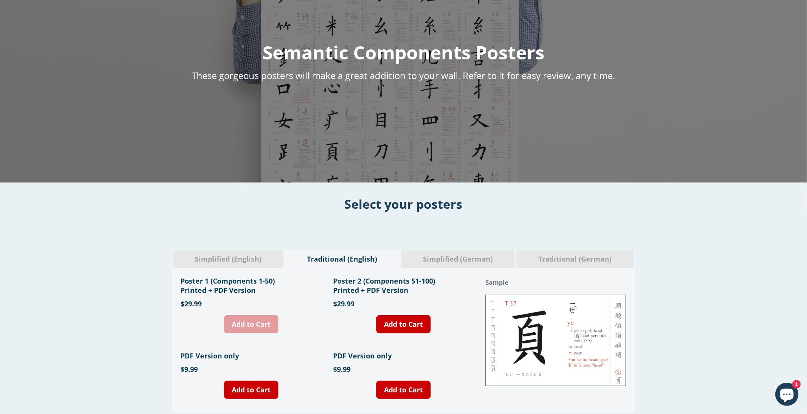 The image size is (807, 414). What do you see at coordinates (556, 282) in the screenshot?
I see `h1: Sample` at bounding box center [556, 282].